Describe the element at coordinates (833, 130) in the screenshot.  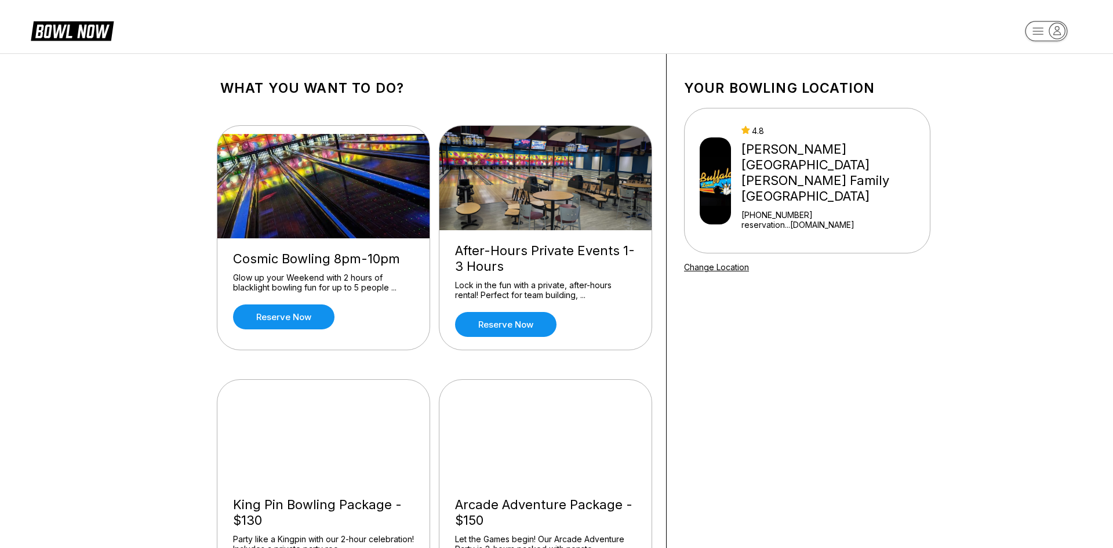
I see `div: 4.8` at that location.